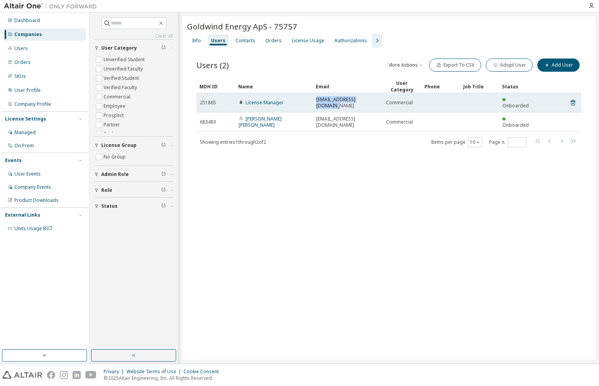 This screenshot has width=599, height=386. What do you see at coordinates (508, 142) in the screenshot?
I see `span: Page n.` at bounding box center [508, 142].